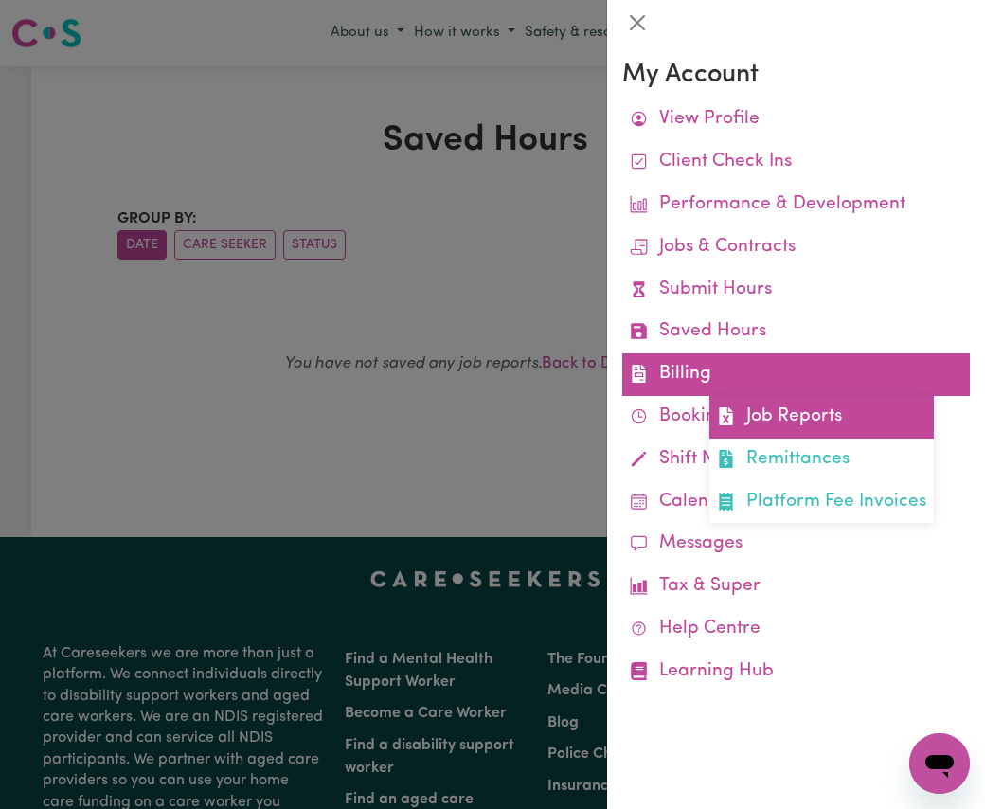 This screenshot has height=809, width=985. Describe the element at coordinates (795, 374) in the screenshot. I see `a: BillingJob ReportsRemittancesPlatform Fee Invoices` at that location.